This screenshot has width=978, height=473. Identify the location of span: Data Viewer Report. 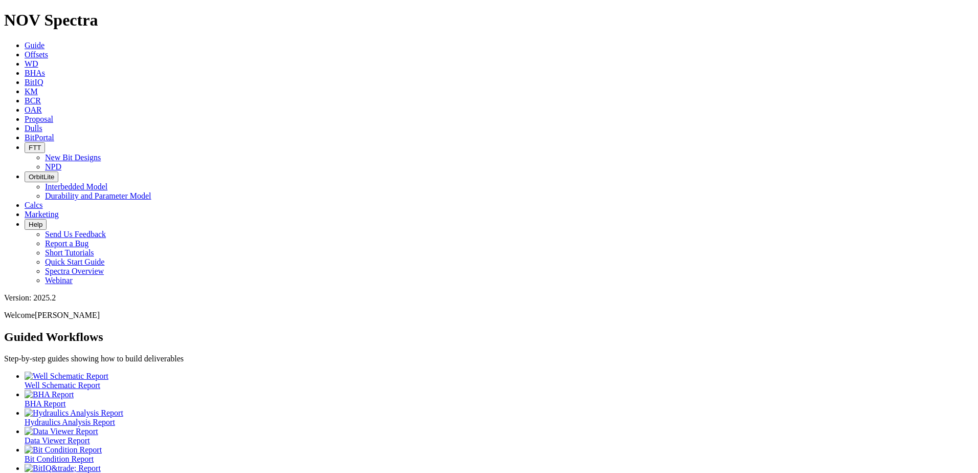
(57, 440).